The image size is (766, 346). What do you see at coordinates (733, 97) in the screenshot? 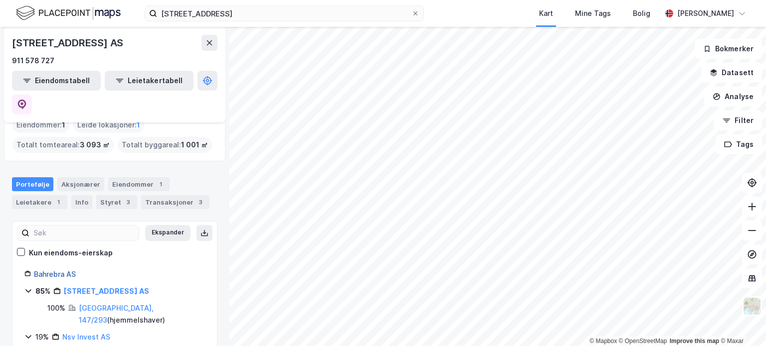
I see `button: Analyse` at bounding box center [733, 97].